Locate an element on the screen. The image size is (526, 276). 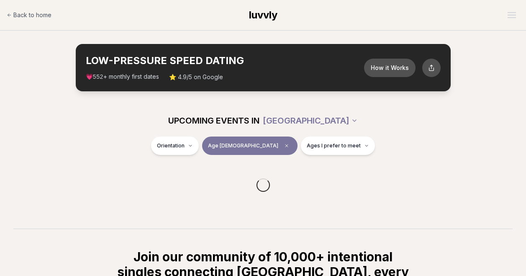
button: How it Works is located at coordinates (390, 68).